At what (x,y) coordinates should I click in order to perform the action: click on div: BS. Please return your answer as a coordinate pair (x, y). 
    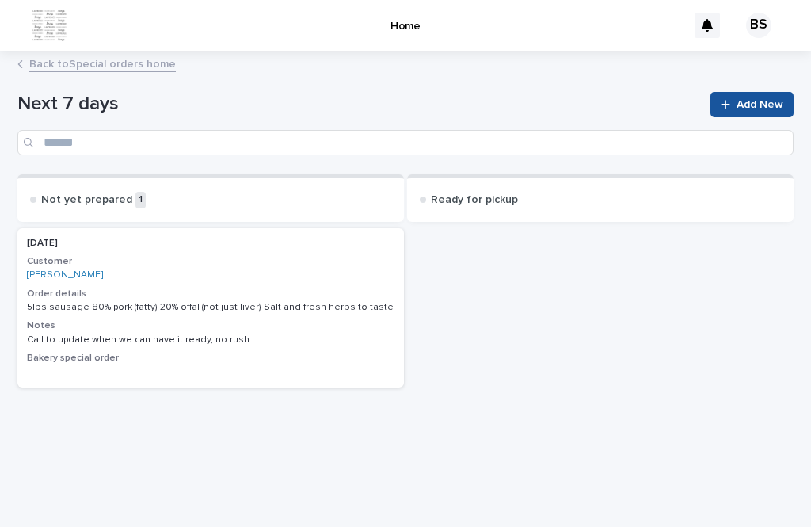
    Looking at the image, I should click on (759, 25).